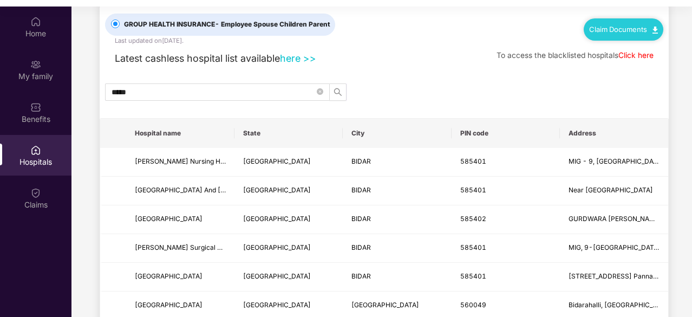 The height and width of the screenshot is (317, 692). What do you see at coordinates (272, 24) in the screenshot?
I see `span: - Employee Spouse Children Parent` at bounding box center [272, 24].